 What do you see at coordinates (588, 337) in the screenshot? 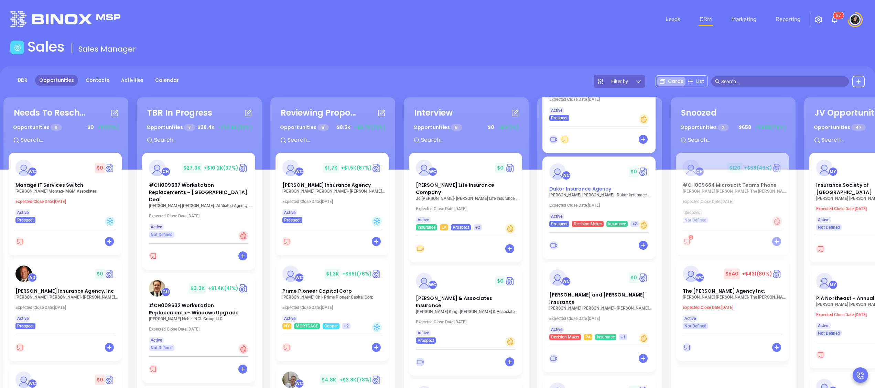
I see `span: PA` at bounding box center [588, 337].